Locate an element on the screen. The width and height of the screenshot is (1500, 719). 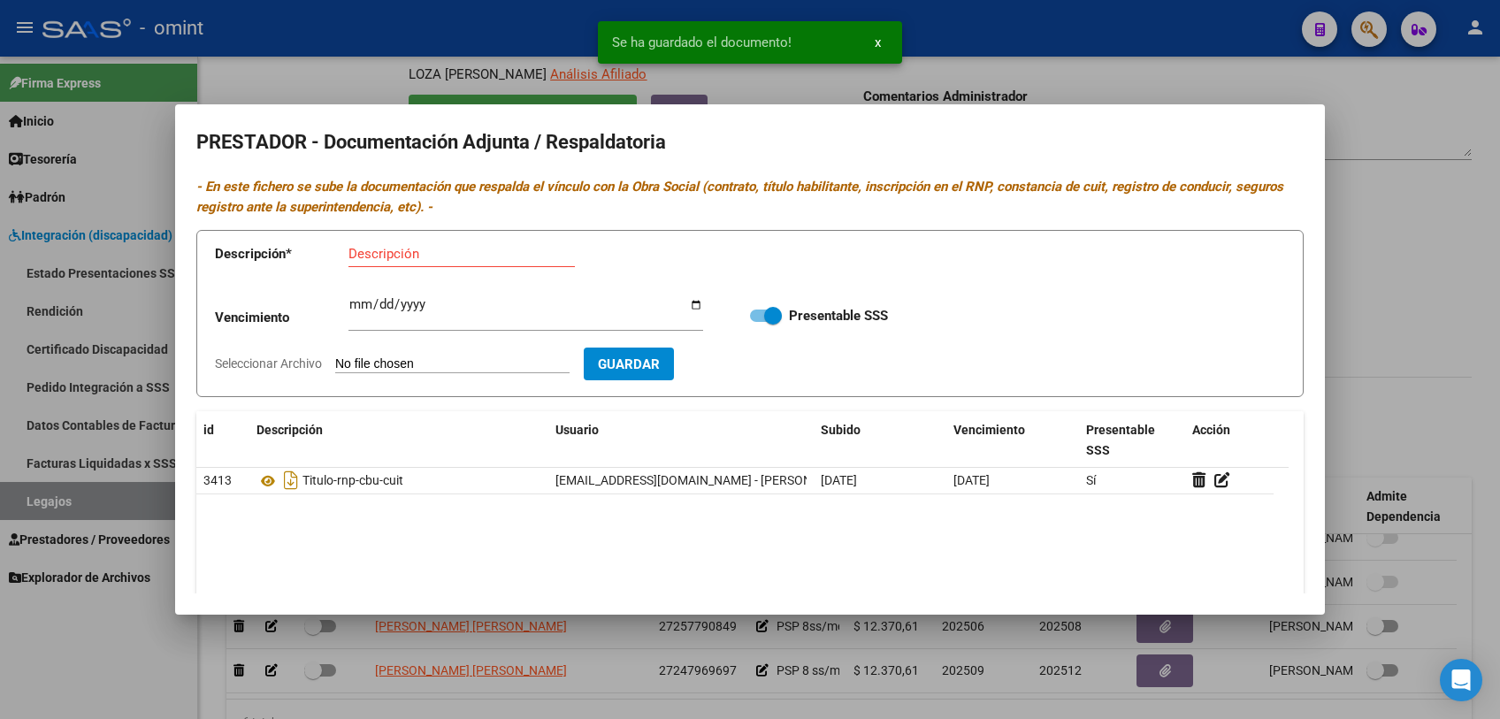
span: Acción is located at coordinates (1211, 430).